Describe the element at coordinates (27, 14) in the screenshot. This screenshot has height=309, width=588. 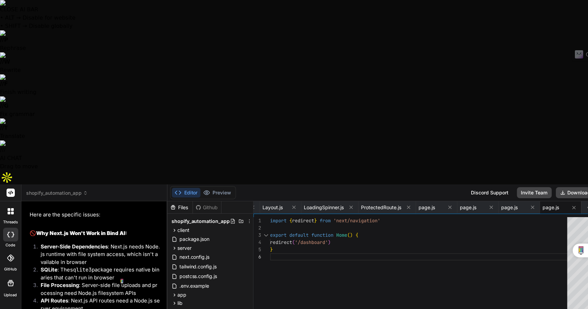
I see `div: v 4.0.25` at that location.